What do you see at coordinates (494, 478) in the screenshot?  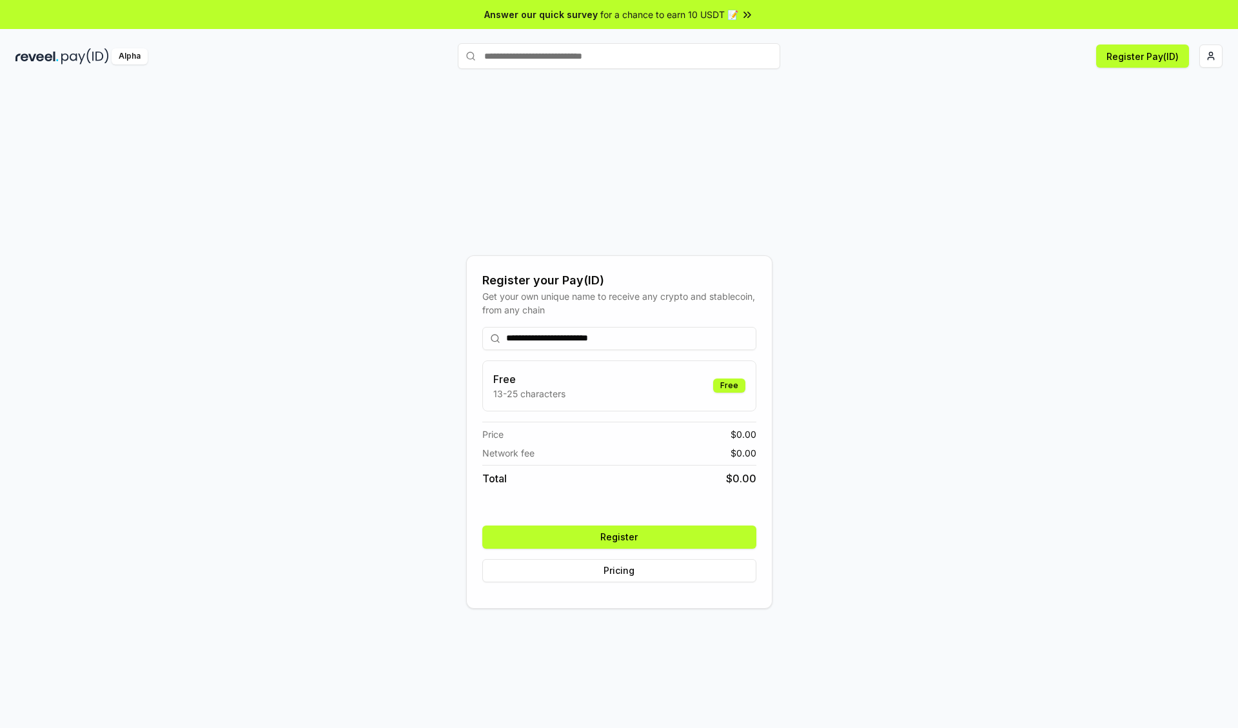 I see `span: Total` at bounding box center [494, 478].